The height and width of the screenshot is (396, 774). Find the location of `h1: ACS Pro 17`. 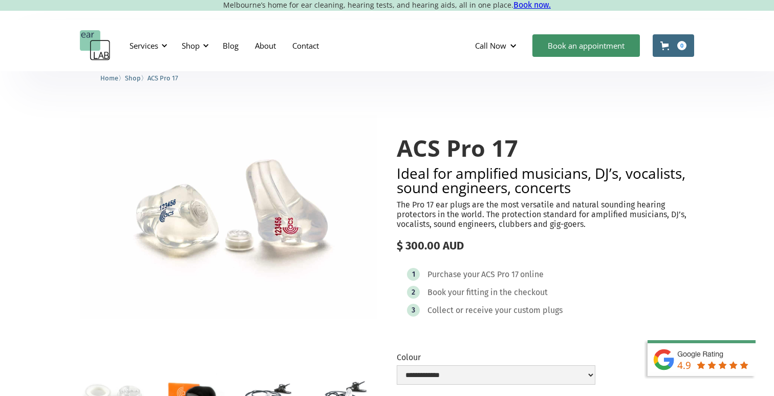

h1: ACS Pro 17 is located at coordinates (545, 148).